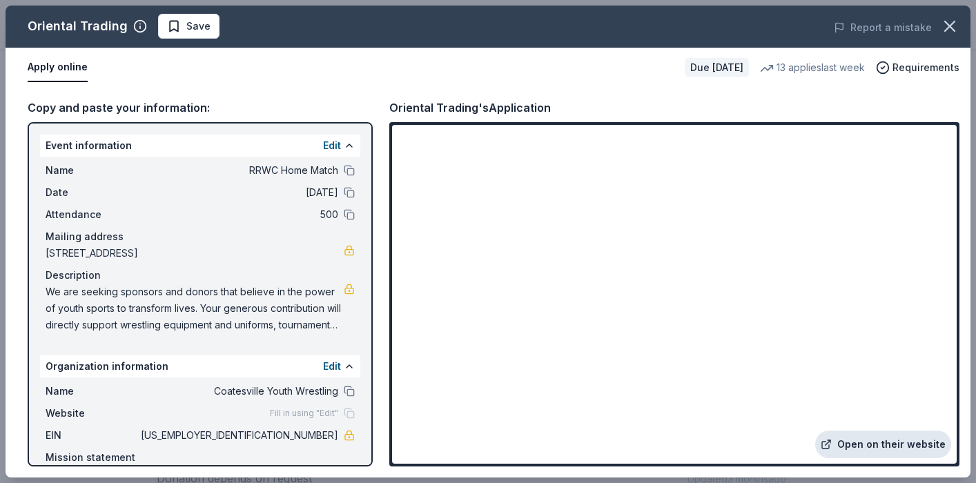 This screenshot has width=976, height=483. I want to click on span: Attendance, so click(92, 215).